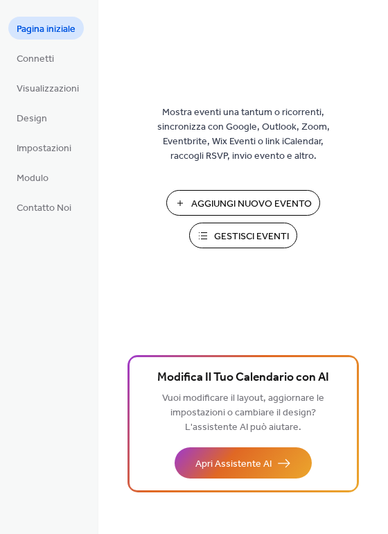 This screenshot has height=534, width=388. I want to click on a: Impostazioni, so click(44, 147).